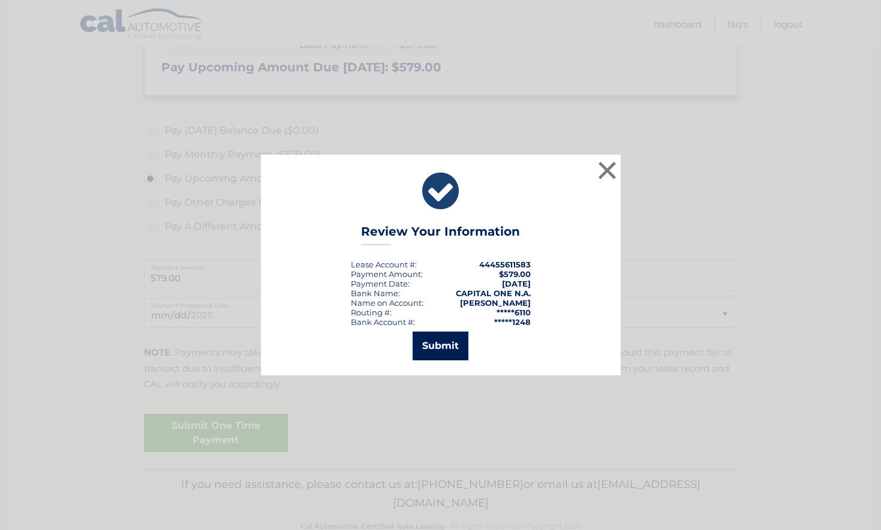  I want to click on div: Lease Account #:, so click(384, 264).